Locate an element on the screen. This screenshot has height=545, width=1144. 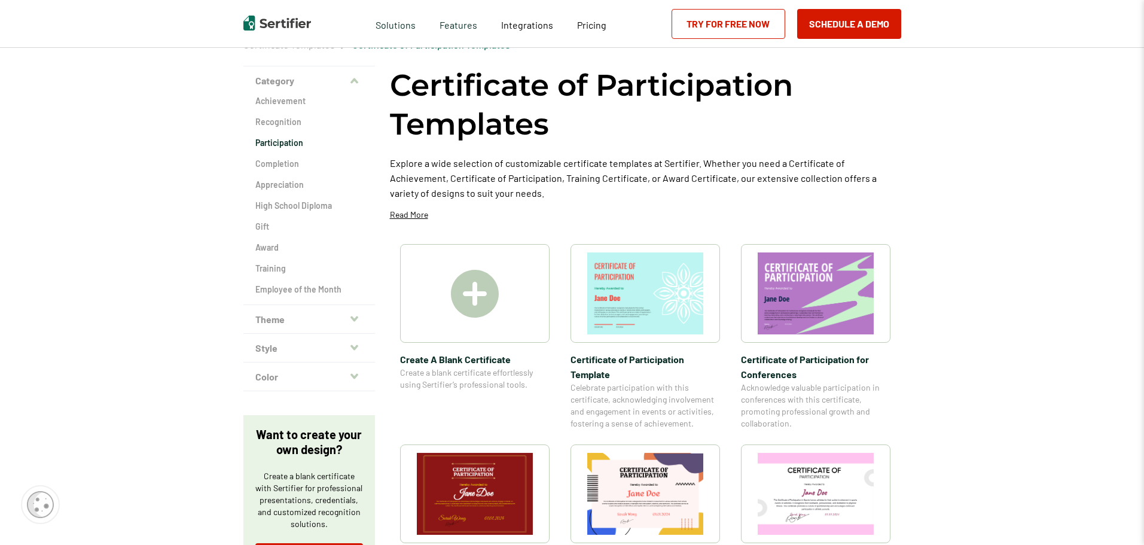
p: Want to create your own design? is located at coordinates (309, 442).